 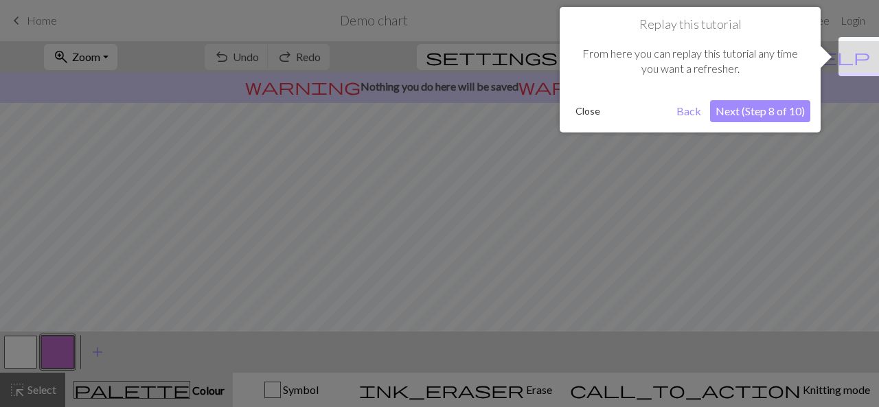 I want to click on button: Close, so click(x=588, y=111).